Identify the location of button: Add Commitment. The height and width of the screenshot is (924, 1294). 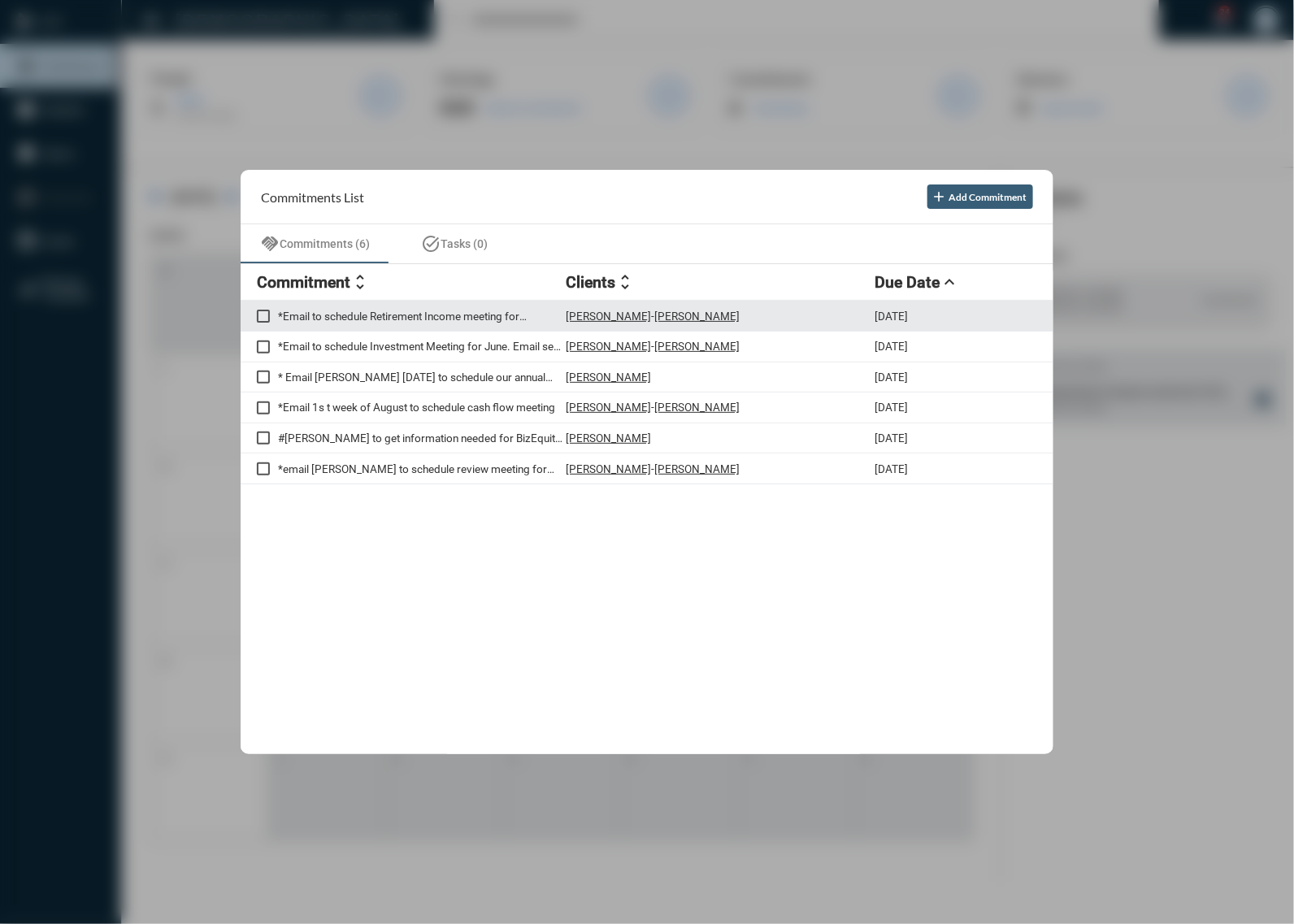
(980, 196).